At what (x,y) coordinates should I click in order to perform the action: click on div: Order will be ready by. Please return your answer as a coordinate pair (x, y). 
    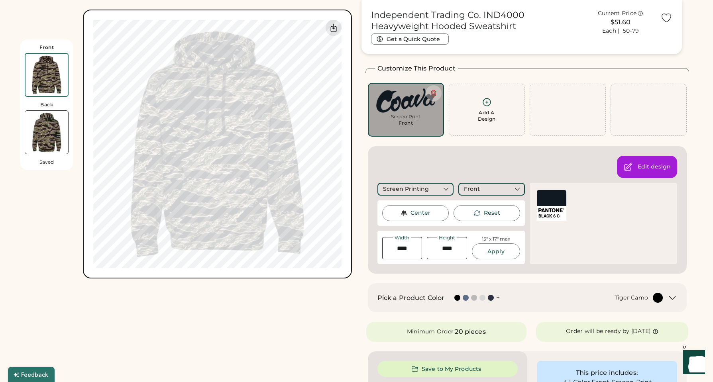
    Looking at the image, I should click on (598, 332).